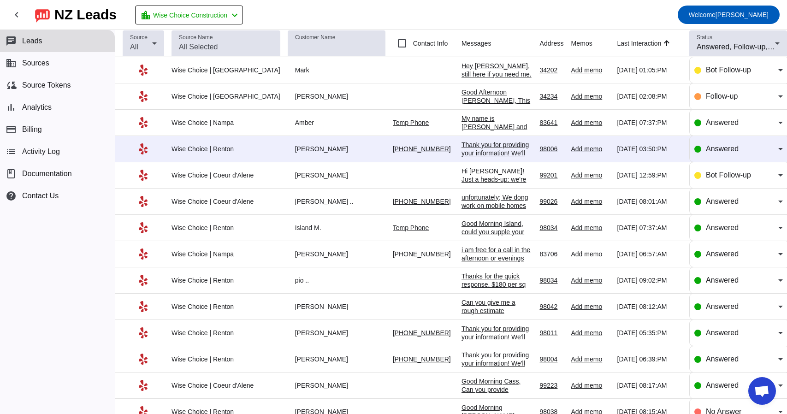 The image size is (787, 414). I want to click on span: Billing, so click(32, 130).